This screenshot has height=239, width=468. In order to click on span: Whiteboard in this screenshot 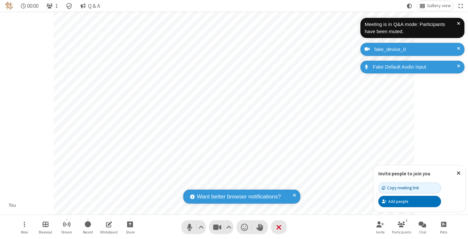, I will do `click(109, 233)`.